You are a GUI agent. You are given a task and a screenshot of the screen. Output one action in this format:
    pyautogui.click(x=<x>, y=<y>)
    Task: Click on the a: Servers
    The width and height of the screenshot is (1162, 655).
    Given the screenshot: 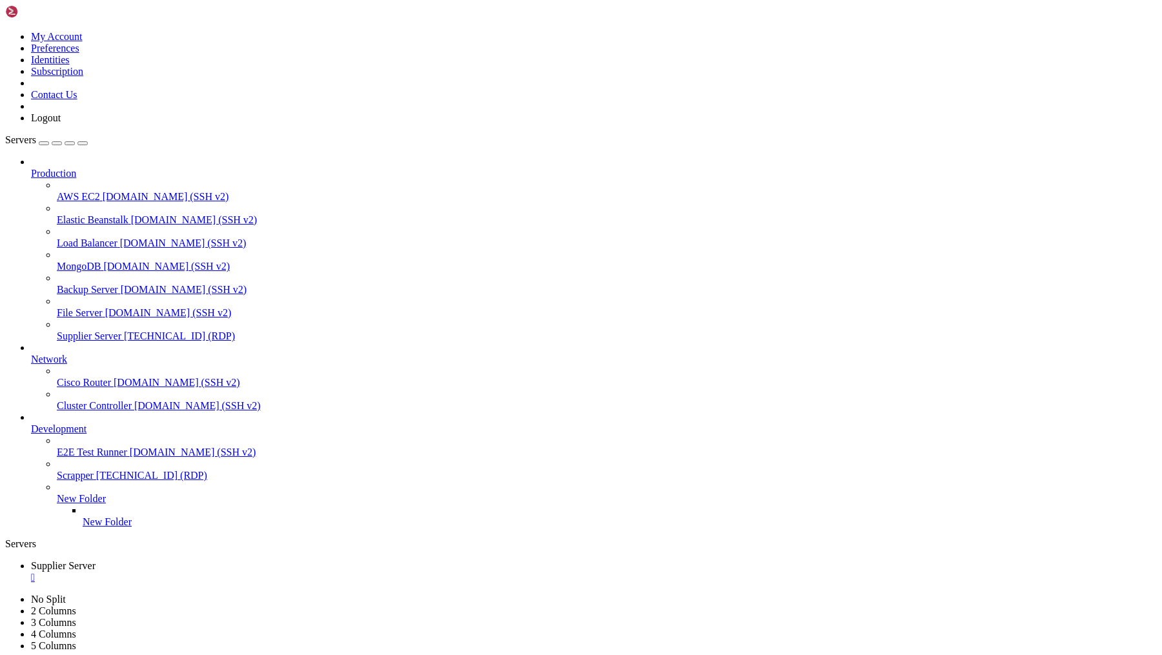 What is the action you would take?
    pyautogui.click(x=46, y=139)
    